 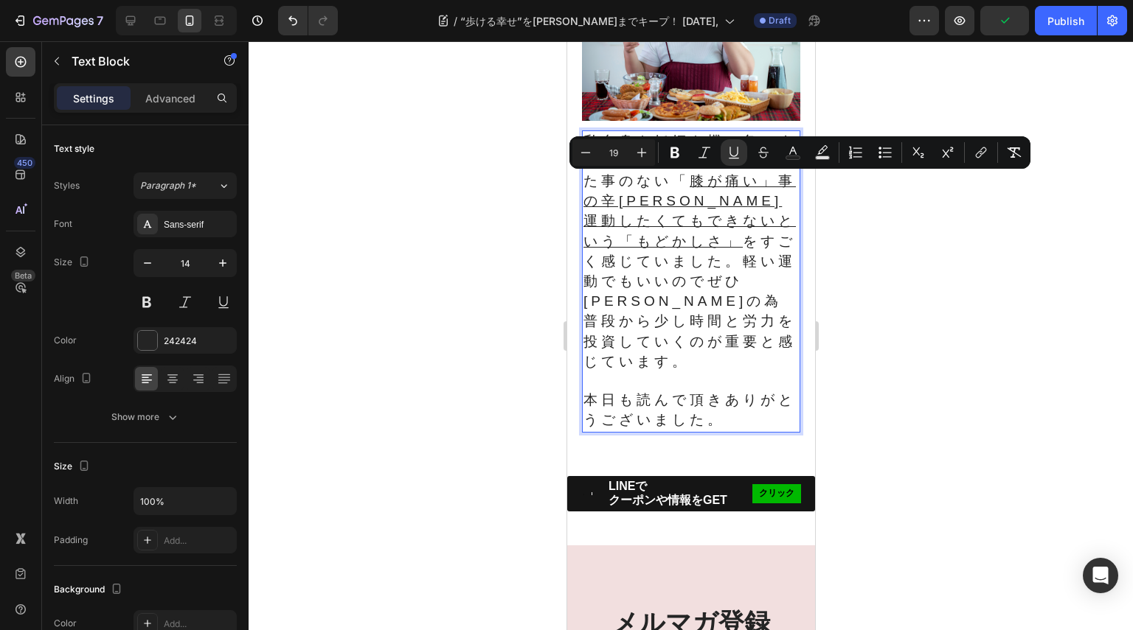 What do you see at coordinates (170, 98) in the screenshot?
I see `p: Advanced` at bounding box center [170, 98].